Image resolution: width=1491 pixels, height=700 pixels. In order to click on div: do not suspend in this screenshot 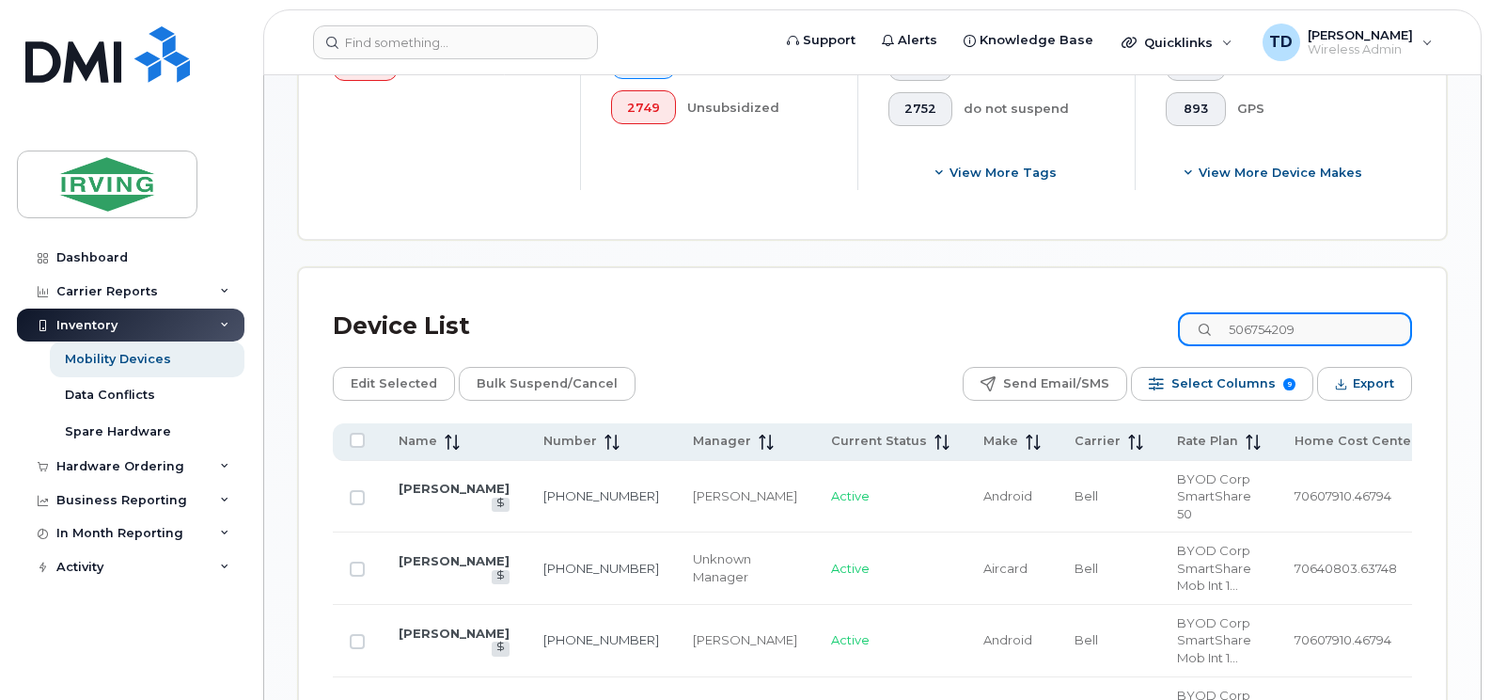, I will do `click(1034, 109)`.